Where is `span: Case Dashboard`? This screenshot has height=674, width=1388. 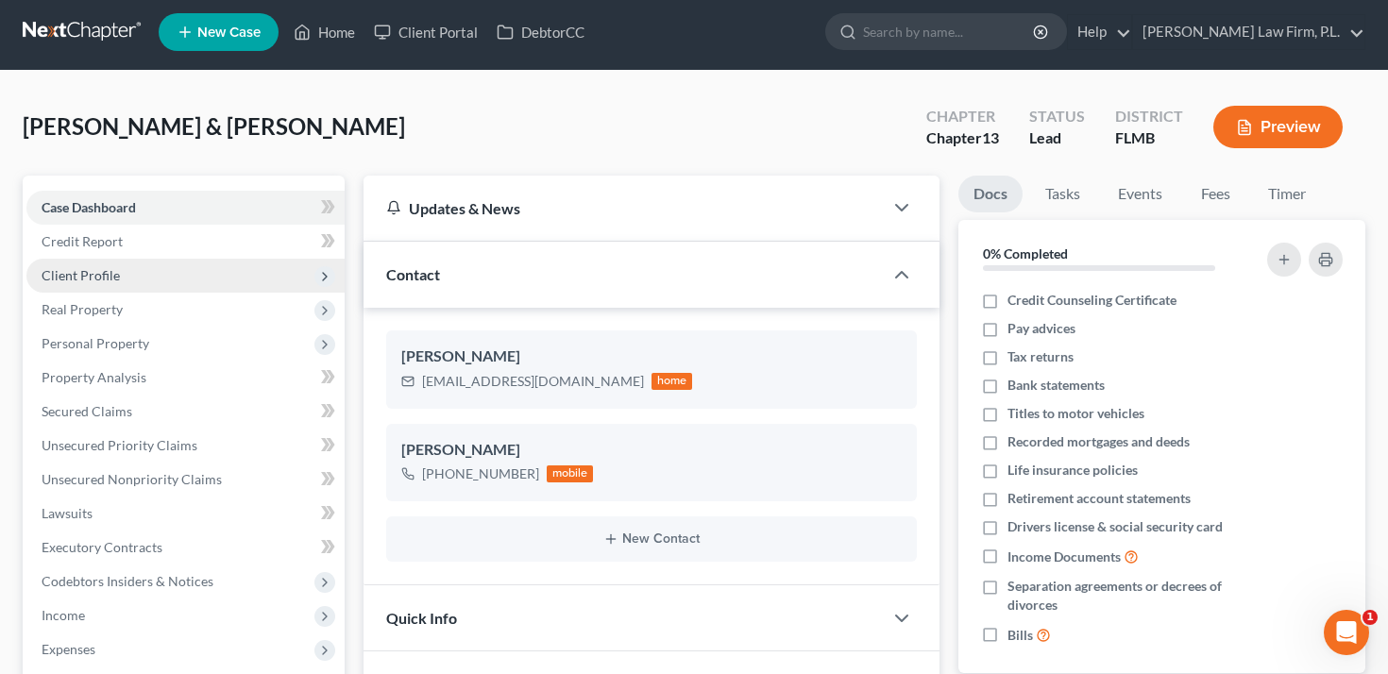
span: Case Dashboard is located at coordinates (89, 207).